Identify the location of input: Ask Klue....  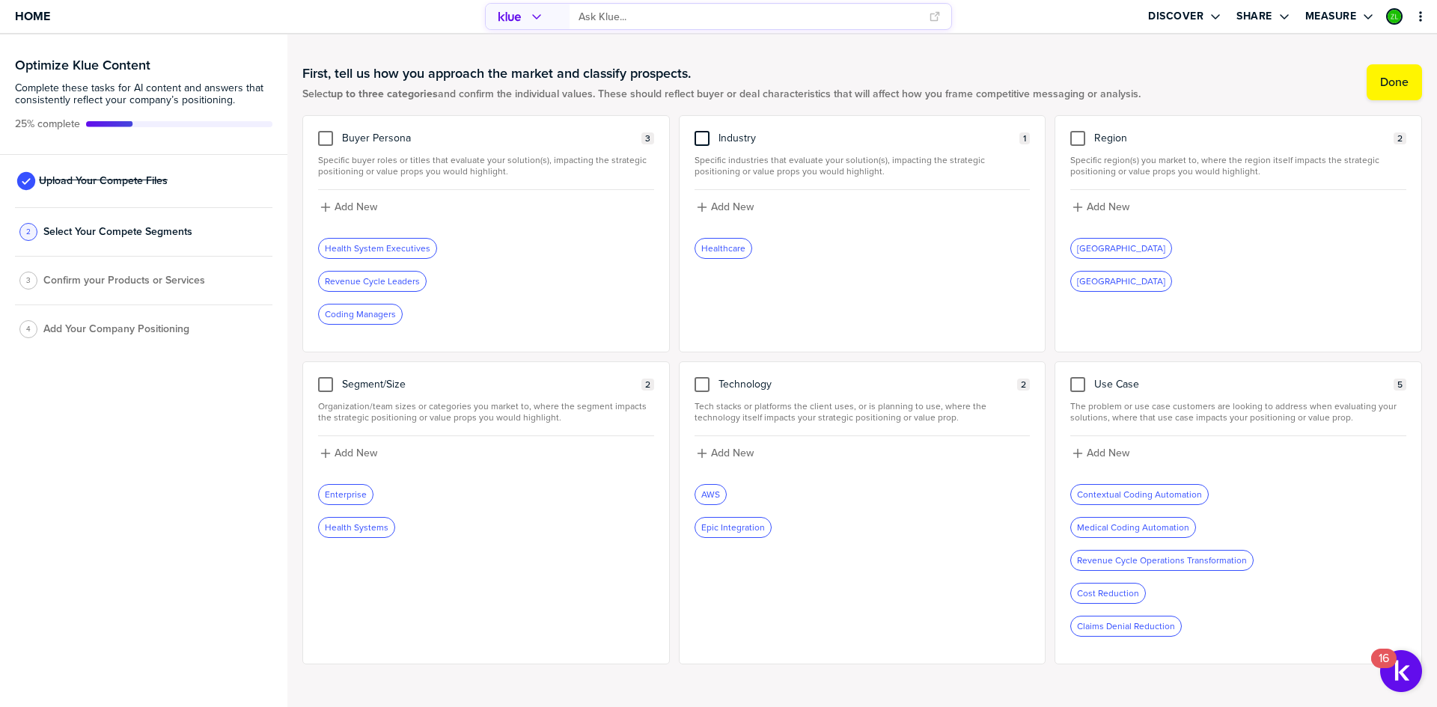
(749, 16).